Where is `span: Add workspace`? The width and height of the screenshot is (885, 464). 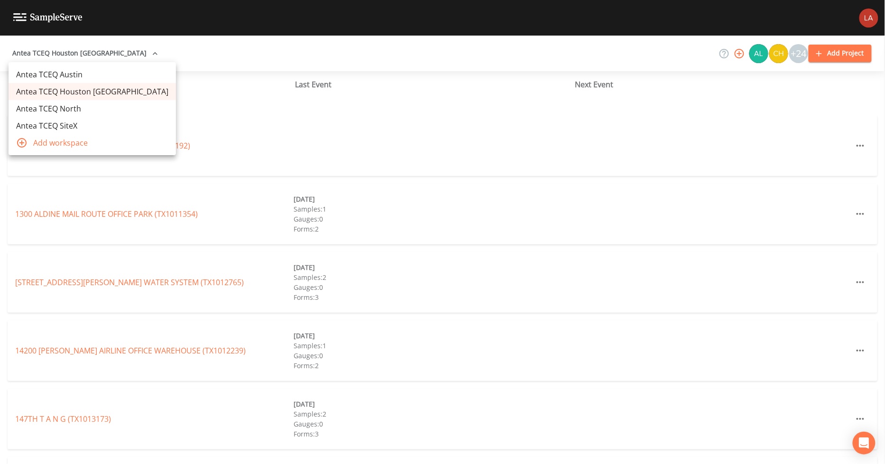 span: Add workspace is located at coordinates (101, 143).